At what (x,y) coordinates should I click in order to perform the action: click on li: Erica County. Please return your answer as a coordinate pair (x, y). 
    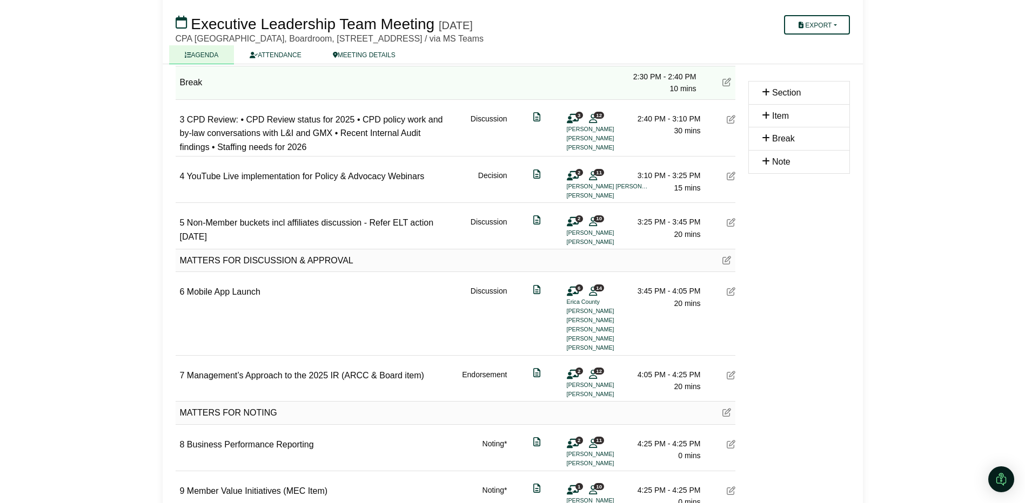
    Looking at the image, I should click on (607, 302).